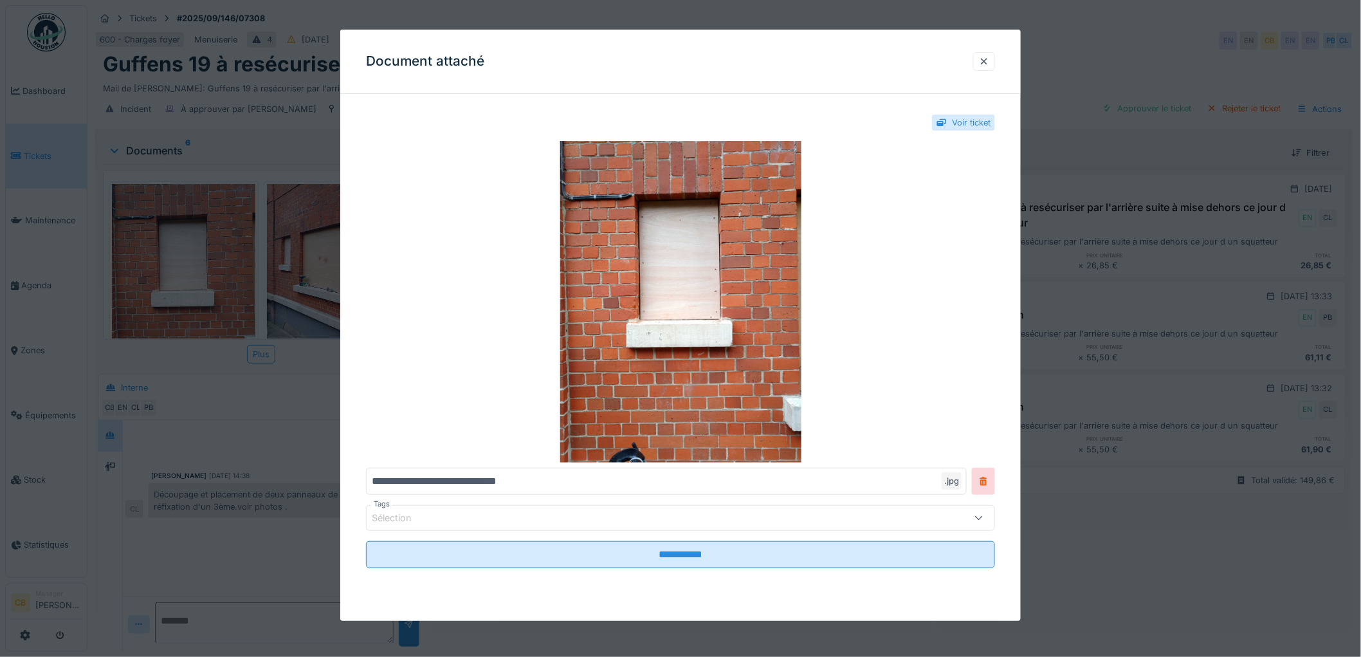 The height and width of the screenshot is (657, 1361). I want to click on div: .jpg, so click(951, 480).